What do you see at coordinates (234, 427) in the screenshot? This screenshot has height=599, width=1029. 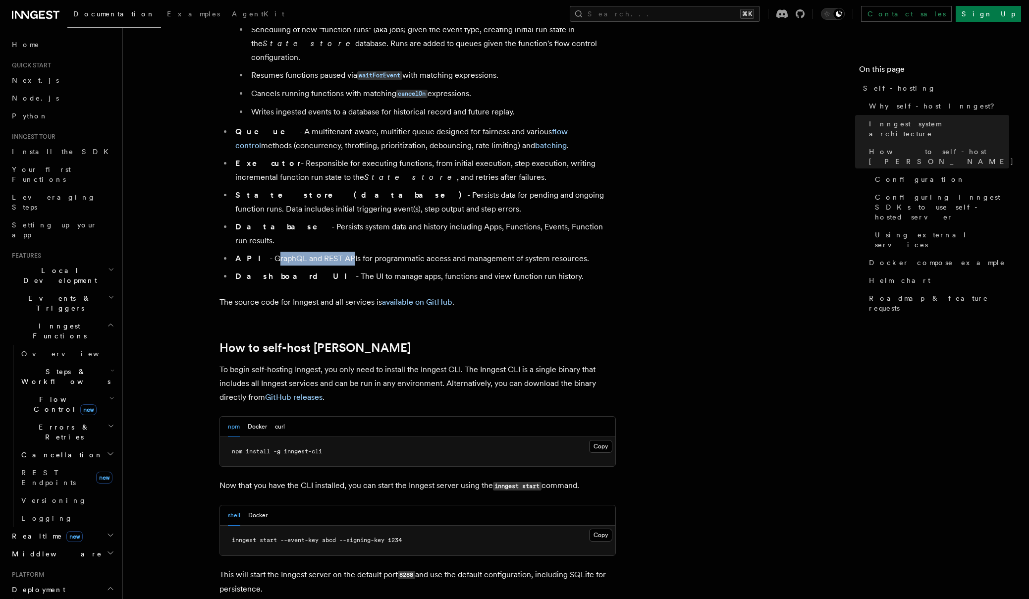 I see `button: npm` at bounding box center [234, 427].